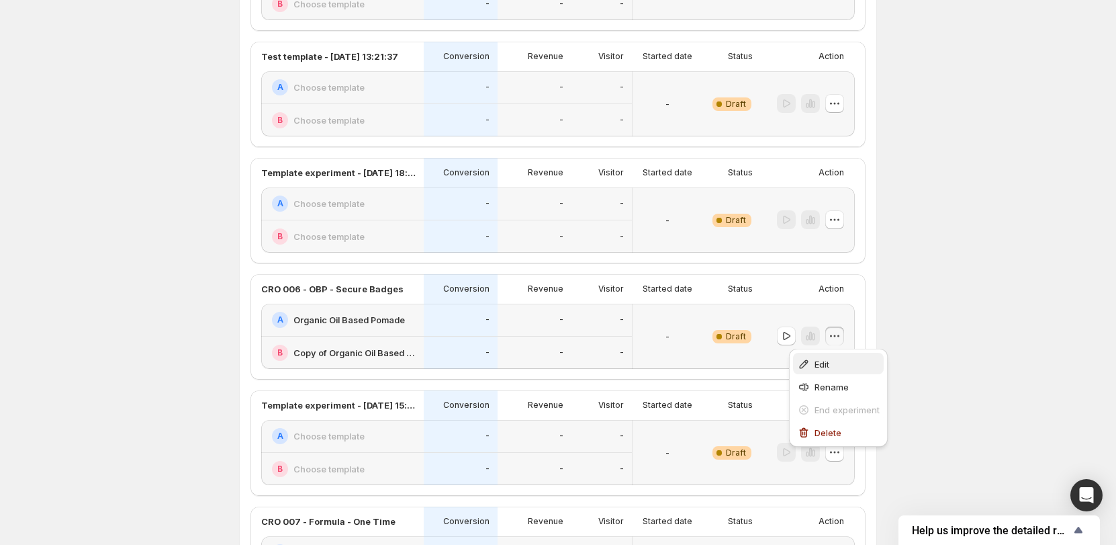 The height and width of the screenshot is (545, 1116). What do you see at coordinates (838, 432) in the screenshot?
I see `button: Delete` at bounding box center [838, 432].